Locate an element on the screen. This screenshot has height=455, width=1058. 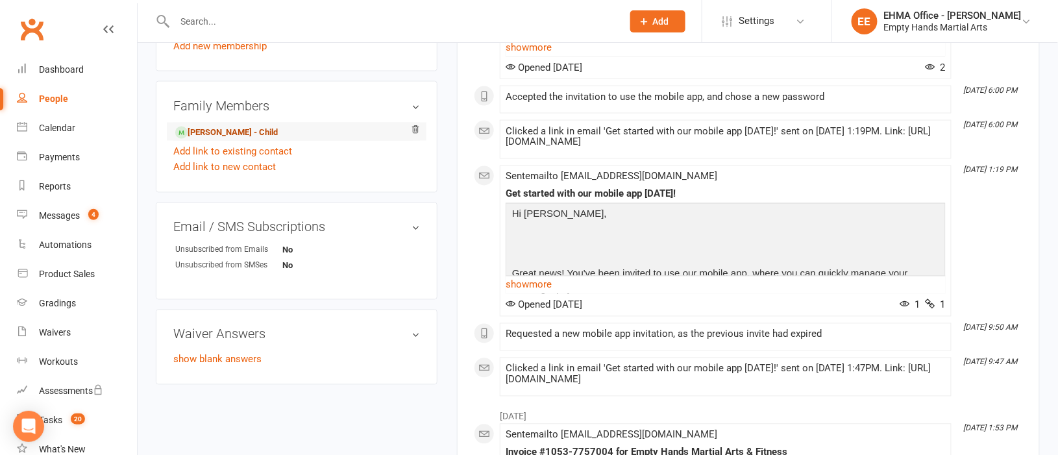
a: Payments is located at coordinates (77, 157).